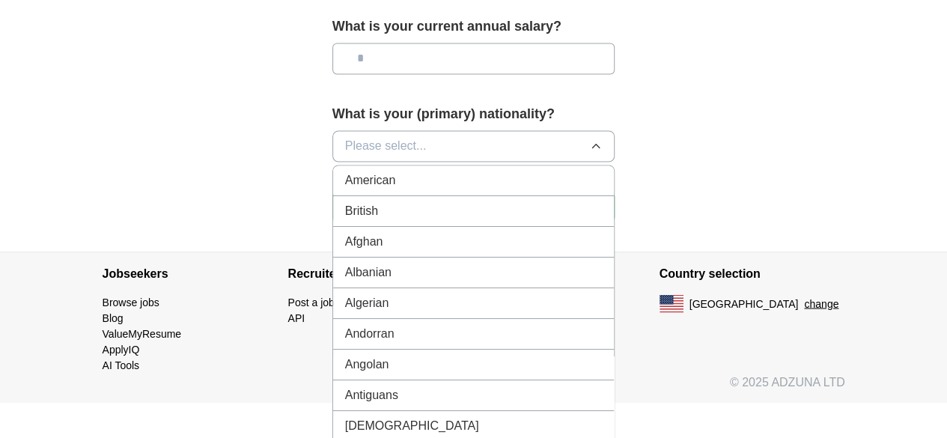 The height and width of the screenshot is (438, 947). Describe the element at coordinates (367, 365) in the screenshot. I see `span: Angolan` at that location.